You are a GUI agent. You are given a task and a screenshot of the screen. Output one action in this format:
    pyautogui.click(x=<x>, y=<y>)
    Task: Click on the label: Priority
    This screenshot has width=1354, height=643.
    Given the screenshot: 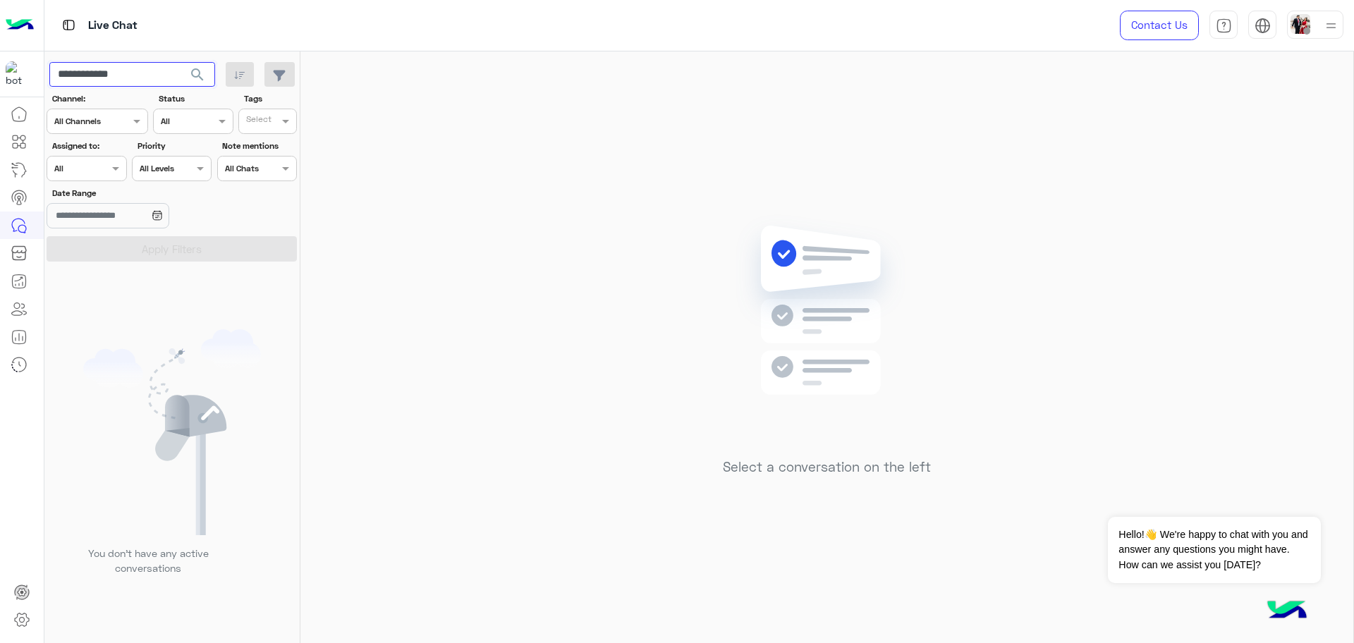 What is the action you would take?
    pyautogui.click(x=173, y=146)
    